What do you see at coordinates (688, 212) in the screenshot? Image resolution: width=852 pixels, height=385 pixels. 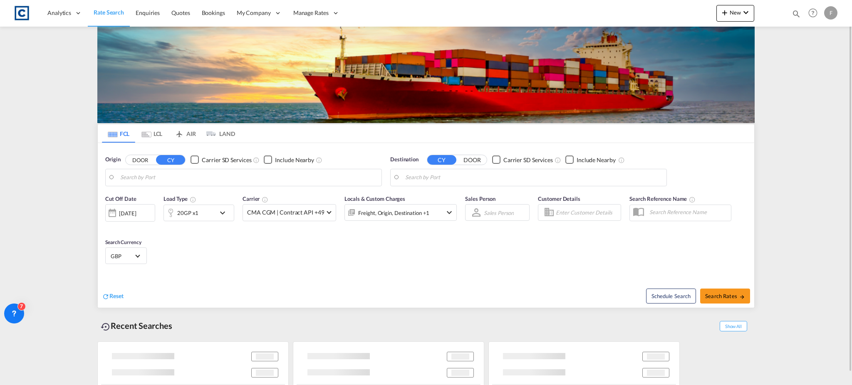 I see `input: Search Reference Name` at bounding box center [688, 212].